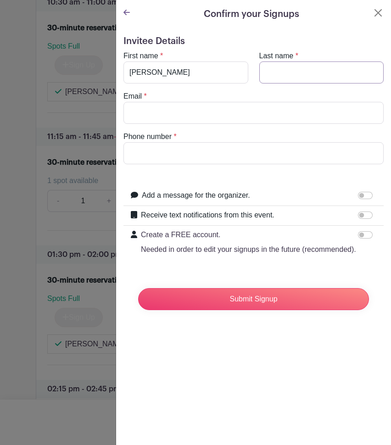  What do you see at coordinates (378, 13) in the screenshot?
I see `button: Close` at bounding box center [378, 13].